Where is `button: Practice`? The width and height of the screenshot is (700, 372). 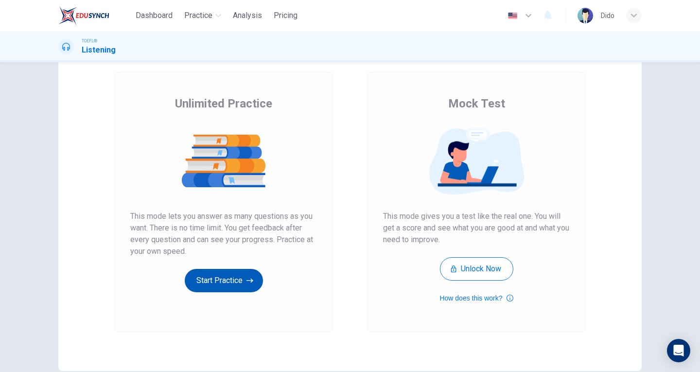
button: Practice is located at coordinates (203, 16).